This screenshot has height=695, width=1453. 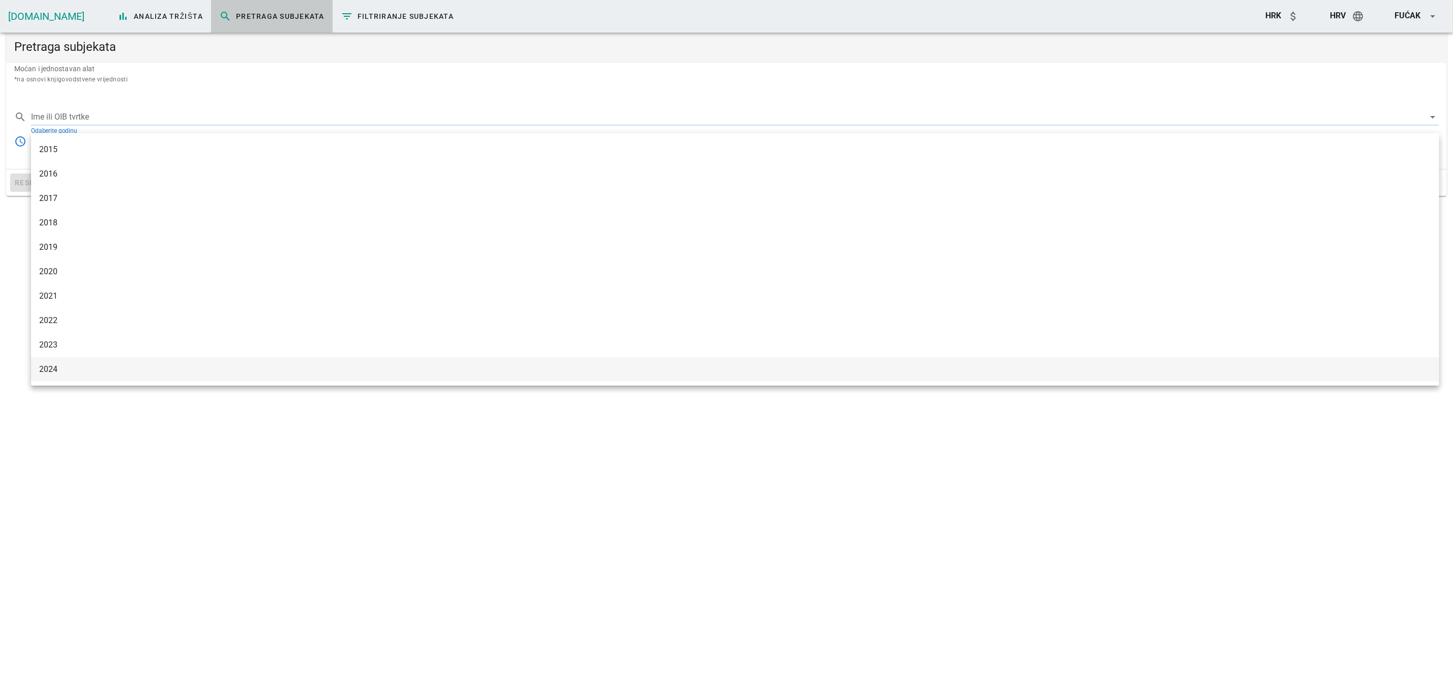 I want to click on div: 2020, so click(x=735, y=271).